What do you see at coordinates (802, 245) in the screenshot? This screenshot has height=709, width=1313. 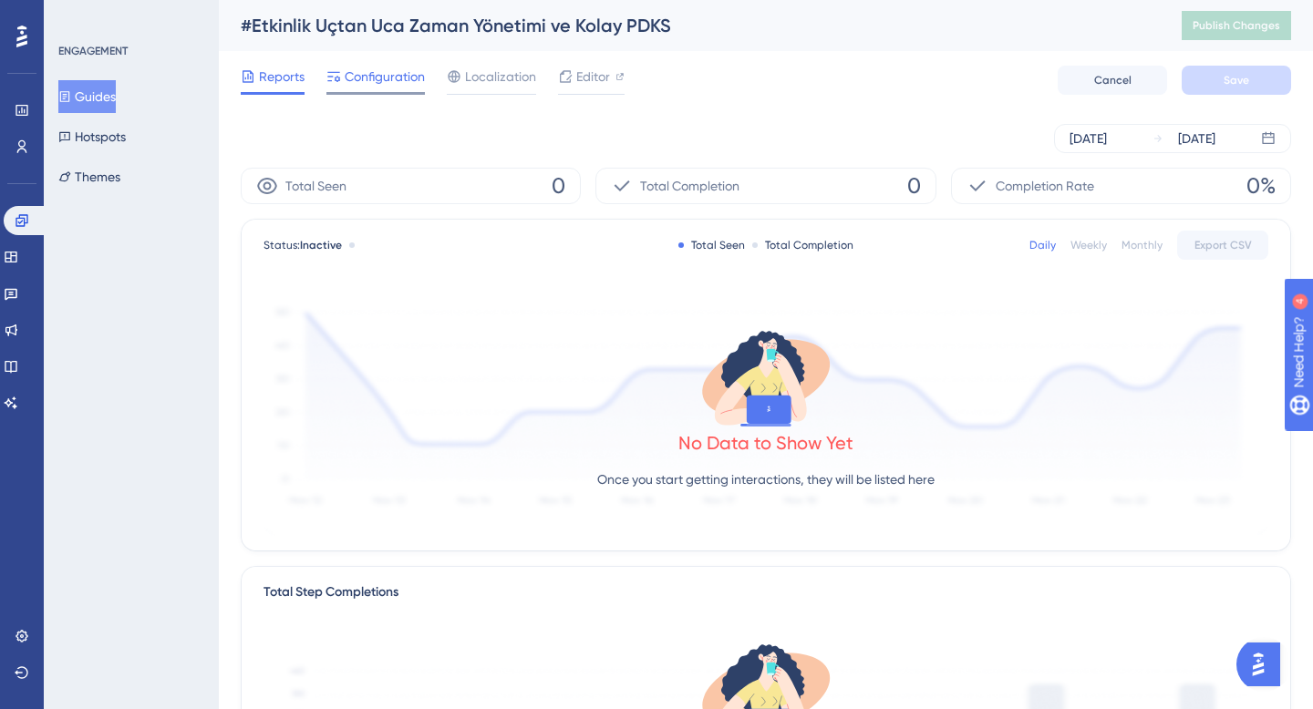 I see `div: Total Completion` at bounding box center [802, 245].